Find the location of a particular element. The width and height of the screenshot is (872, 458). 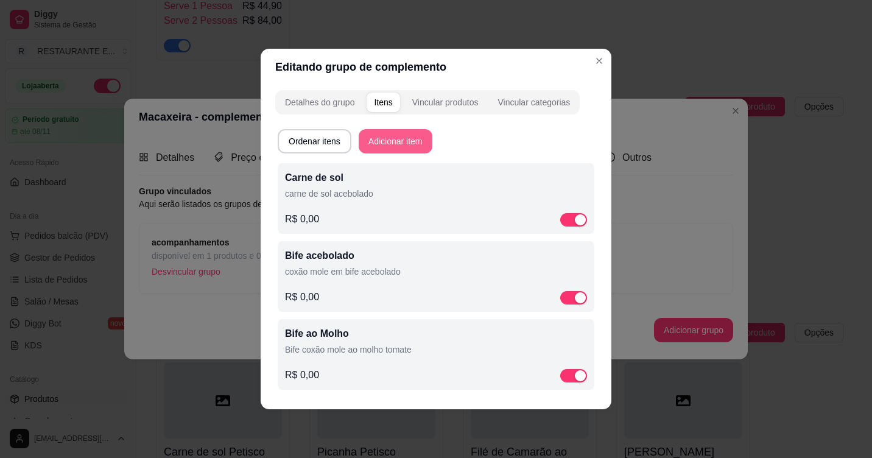

div: Itens is located at coordinates (383, 102).